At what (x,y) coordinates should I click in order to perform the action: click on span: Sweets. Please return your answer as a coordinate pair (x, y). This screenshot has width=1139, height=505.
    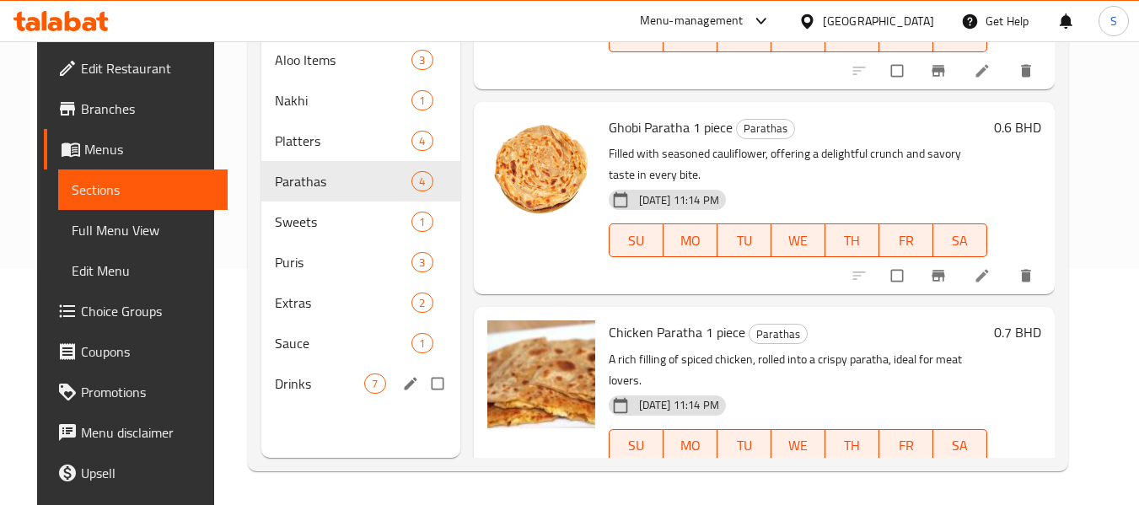
    Looking at the image, I should click on (343, 222).